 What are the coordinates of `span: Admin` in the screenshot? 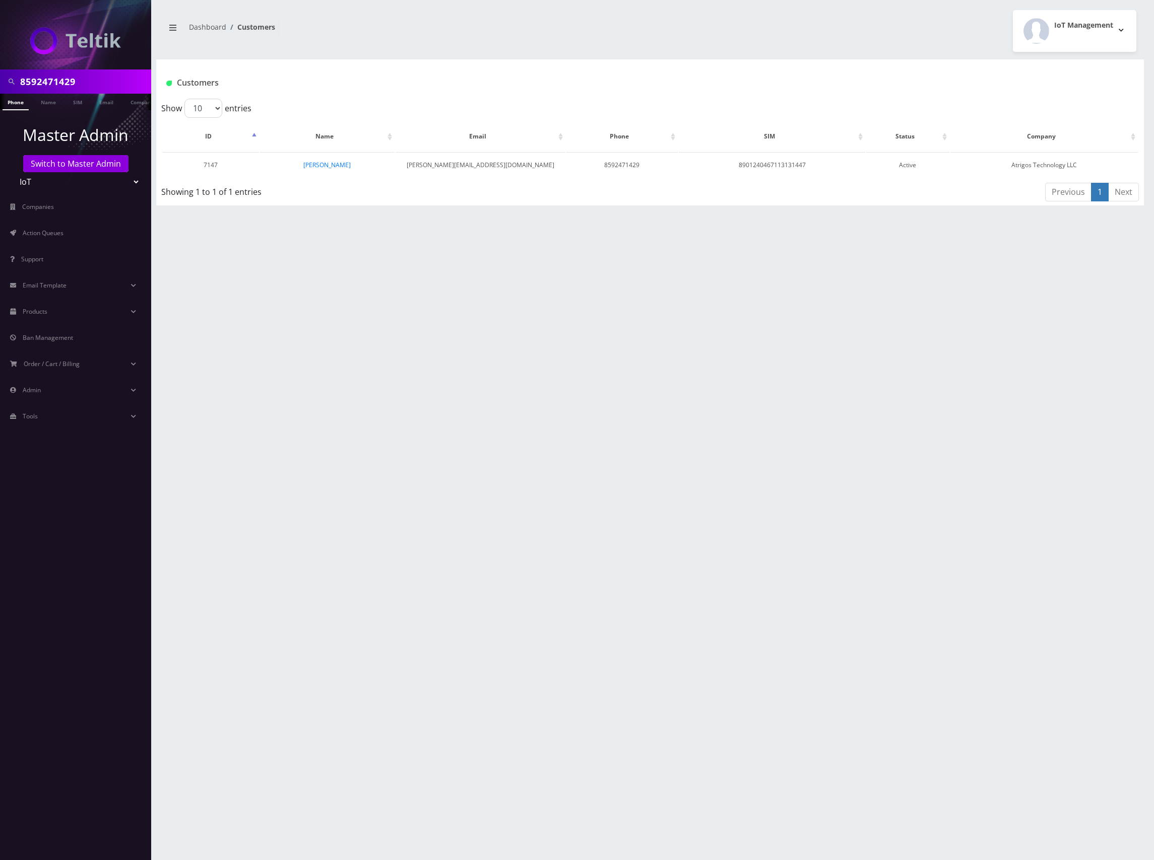 It's located at (32, 390).